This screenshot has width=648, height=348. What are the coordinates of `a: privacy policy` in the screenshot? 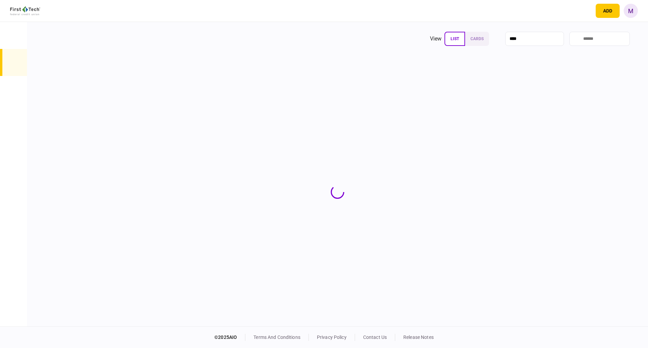 It's located at (332, 337).